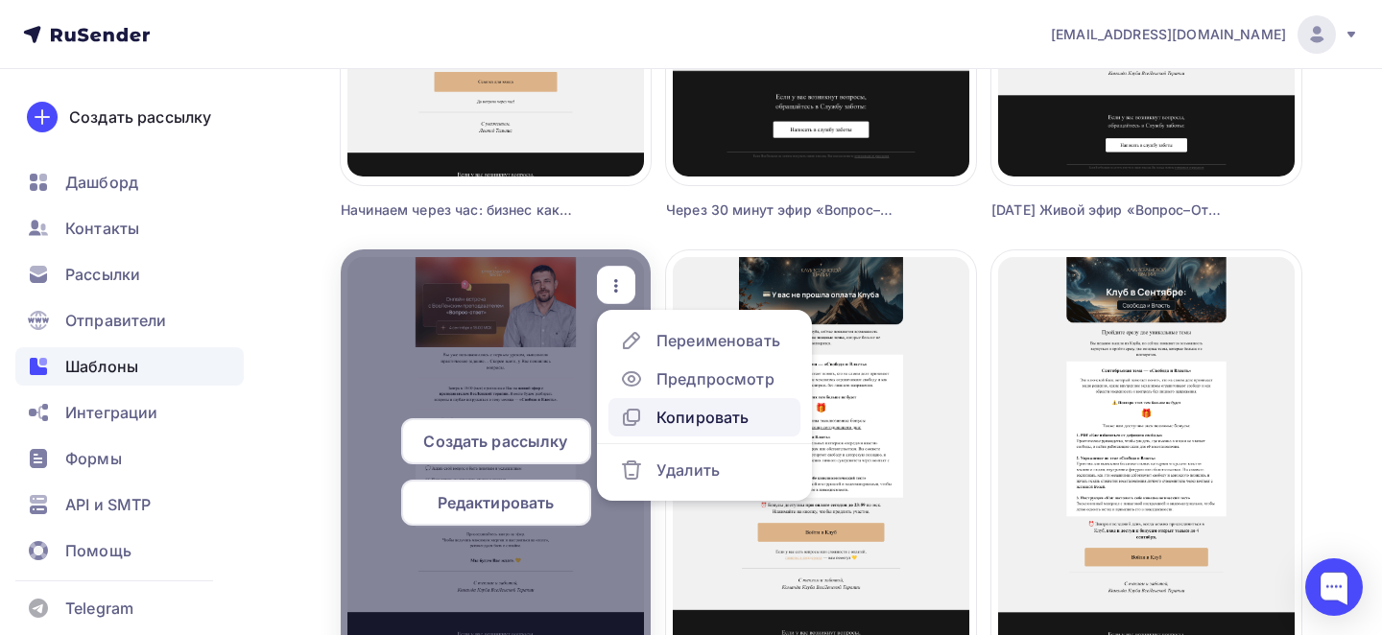 The width and height of the screenshot is (1382, 635). I want to click on a: Контакты, so click(130, 228).